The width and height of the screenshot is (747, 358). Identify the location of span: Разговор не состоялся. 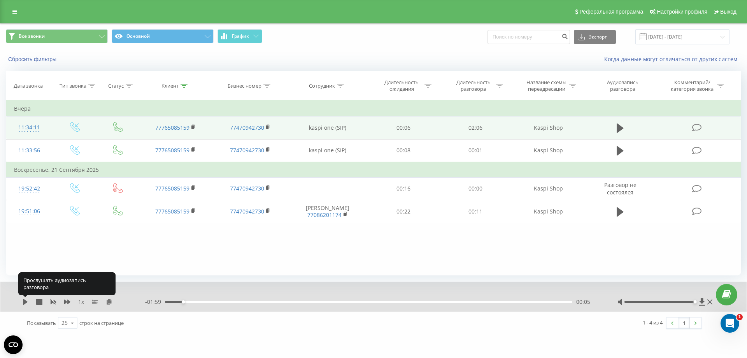
(620, 188).